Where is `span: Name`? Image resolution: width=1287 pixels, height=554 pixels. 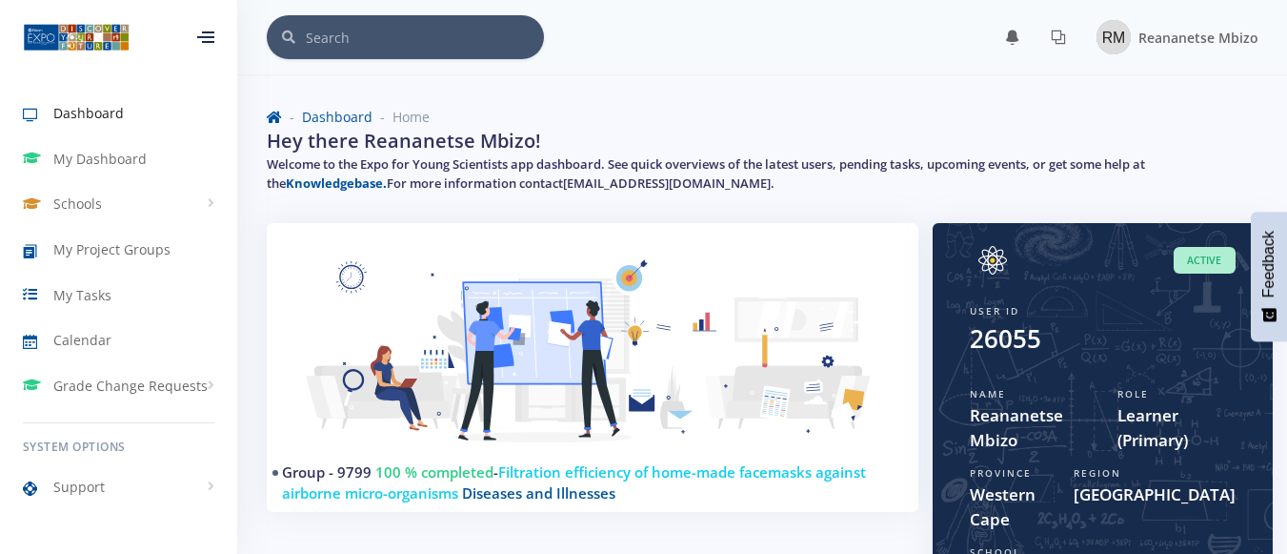
span: Name is located at coordinates (988, 394).